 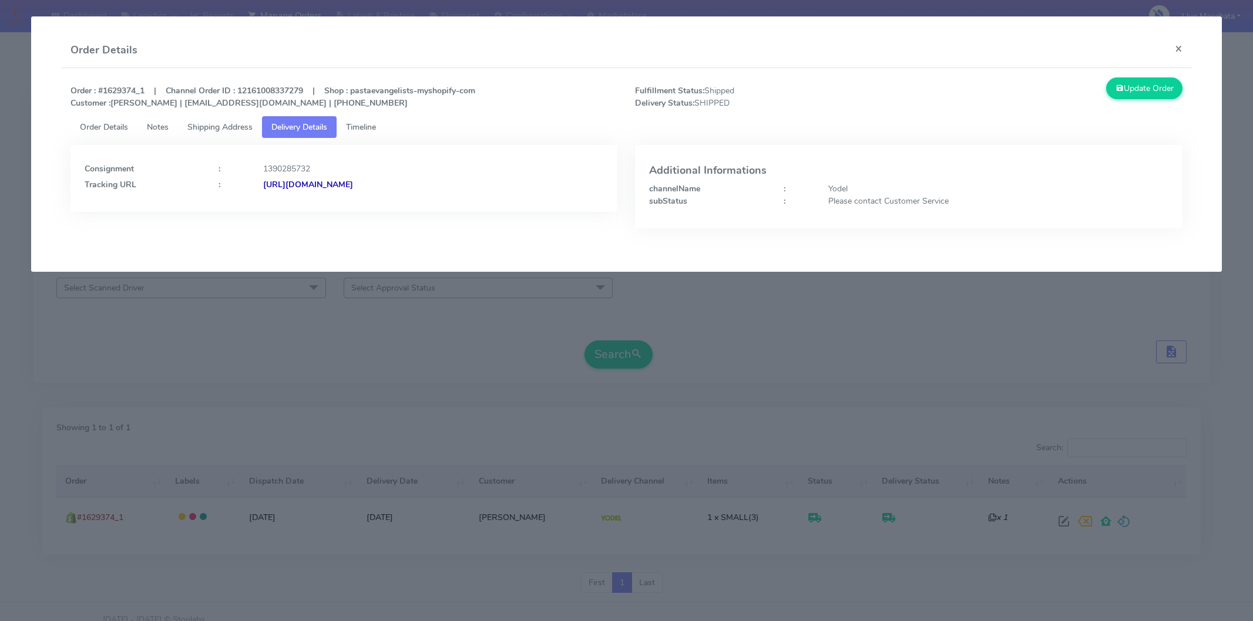 I want to click on strong: Delivery Status:, so click(x=664, y=103).